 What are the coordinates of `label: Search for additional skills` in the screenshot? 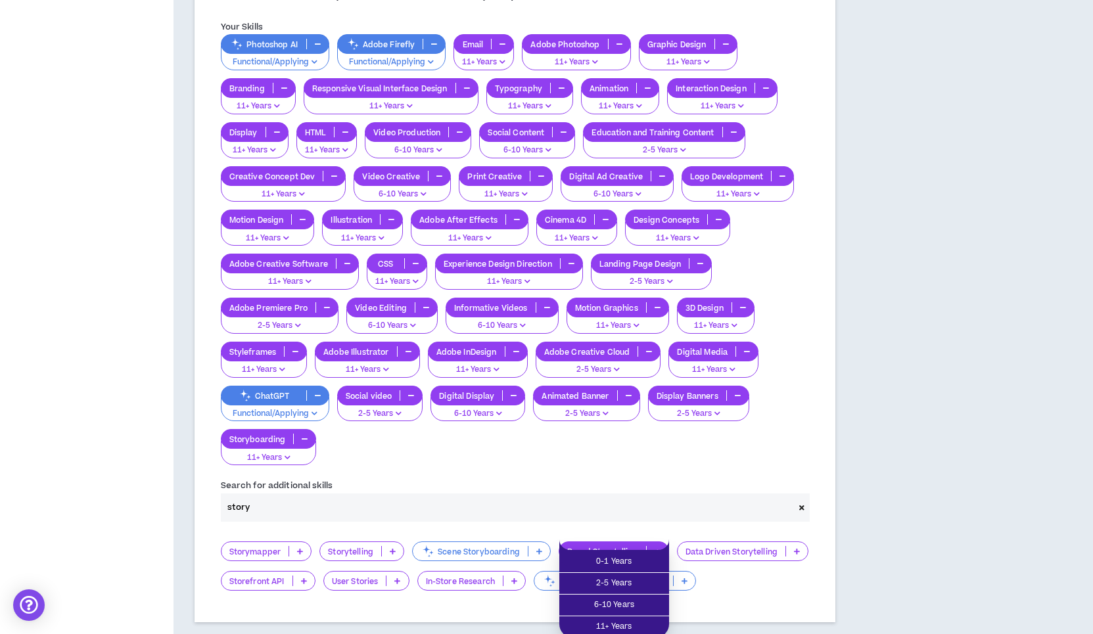 It's located at (277, 486).